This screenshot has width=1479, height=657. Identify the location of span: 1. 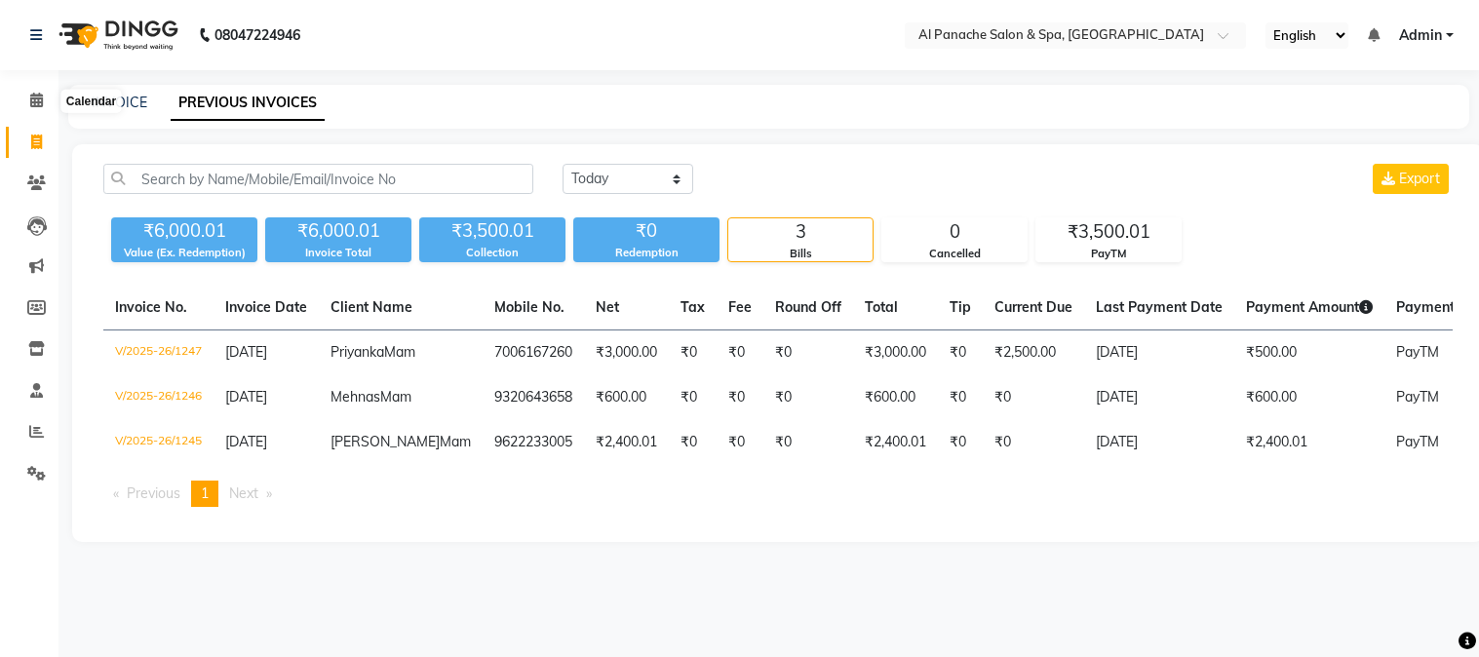
(205, 493).